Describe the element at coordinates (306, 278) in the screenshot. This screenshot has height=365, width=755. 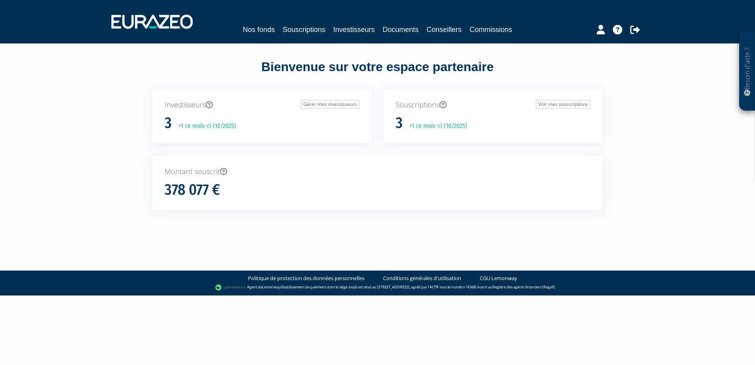
I see `a: Politique de protection des données personnelles` at that location.